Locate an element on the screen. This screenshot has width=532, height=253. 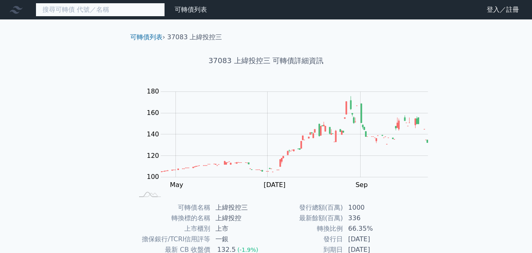
tspan: May is located at coordinates (176, 184).